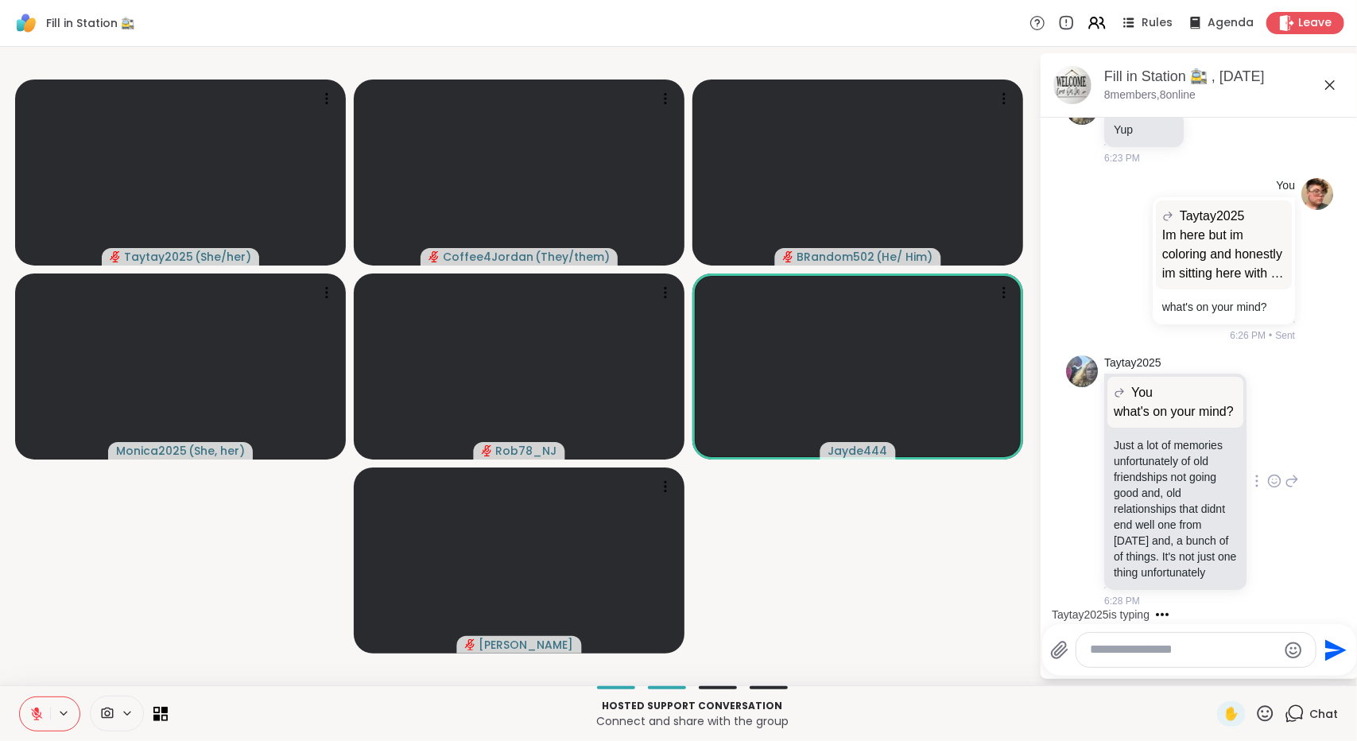 The width and height of the screenshot is (1357, 741). What do you see at coordinates (693, 721) in the screenshot?
I see `p: Connect and share with the group` at bounding box center [693, 721].